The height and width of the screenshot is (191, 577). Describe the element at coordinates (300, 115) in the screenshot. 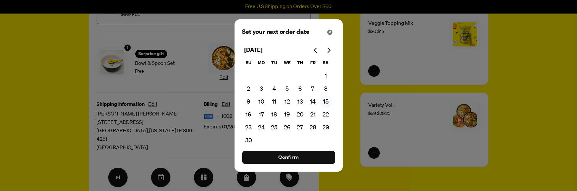

I see `button: 20` at that location.